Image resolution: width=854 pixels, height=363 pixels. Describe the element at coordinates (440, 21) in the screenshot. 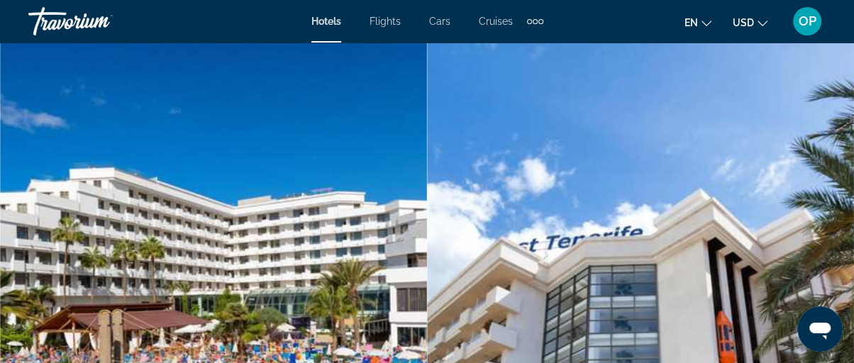

I see `a: Cars` at that location.